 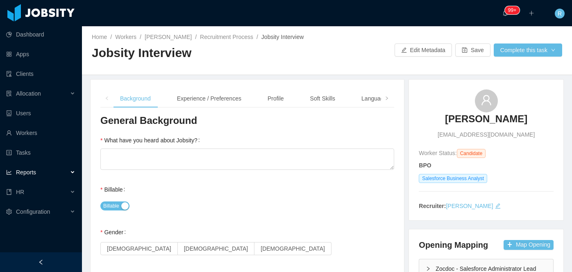 I want to click on button: Billable, so click(x=115, y=206).